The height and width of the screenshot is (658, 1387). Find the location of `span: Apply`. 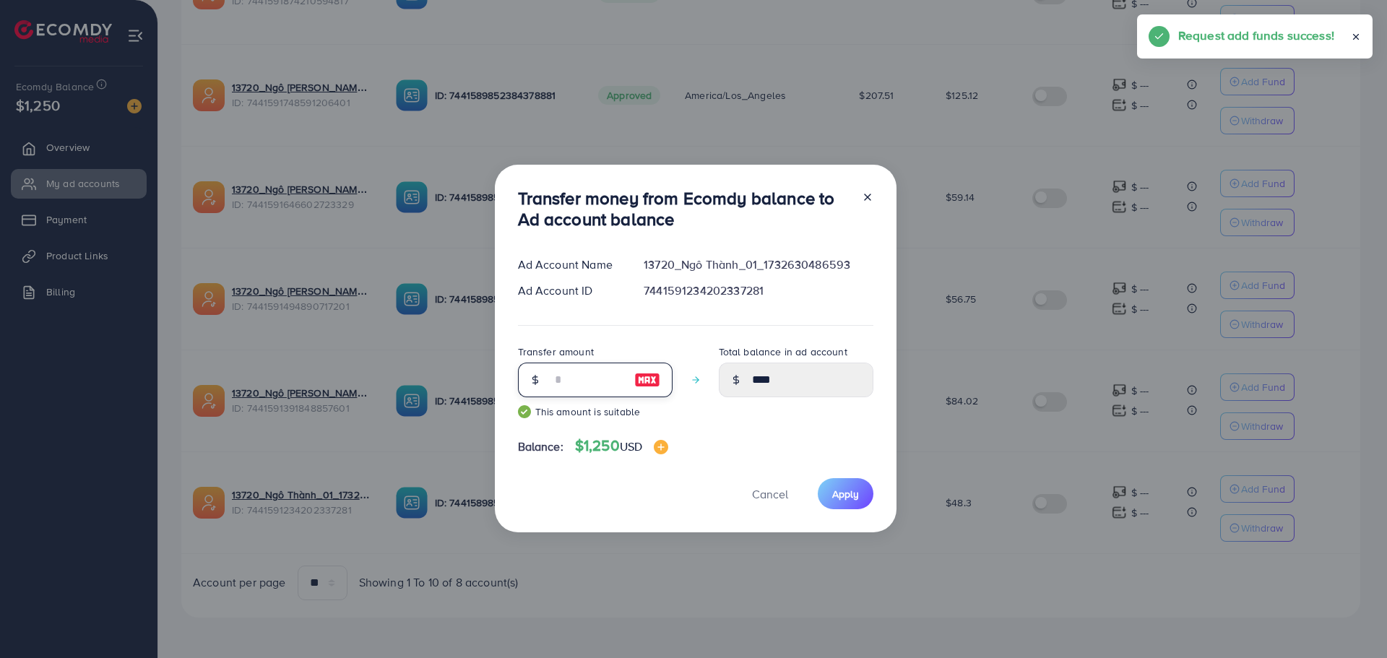

span: Apply is located at coordinates (845, 494).